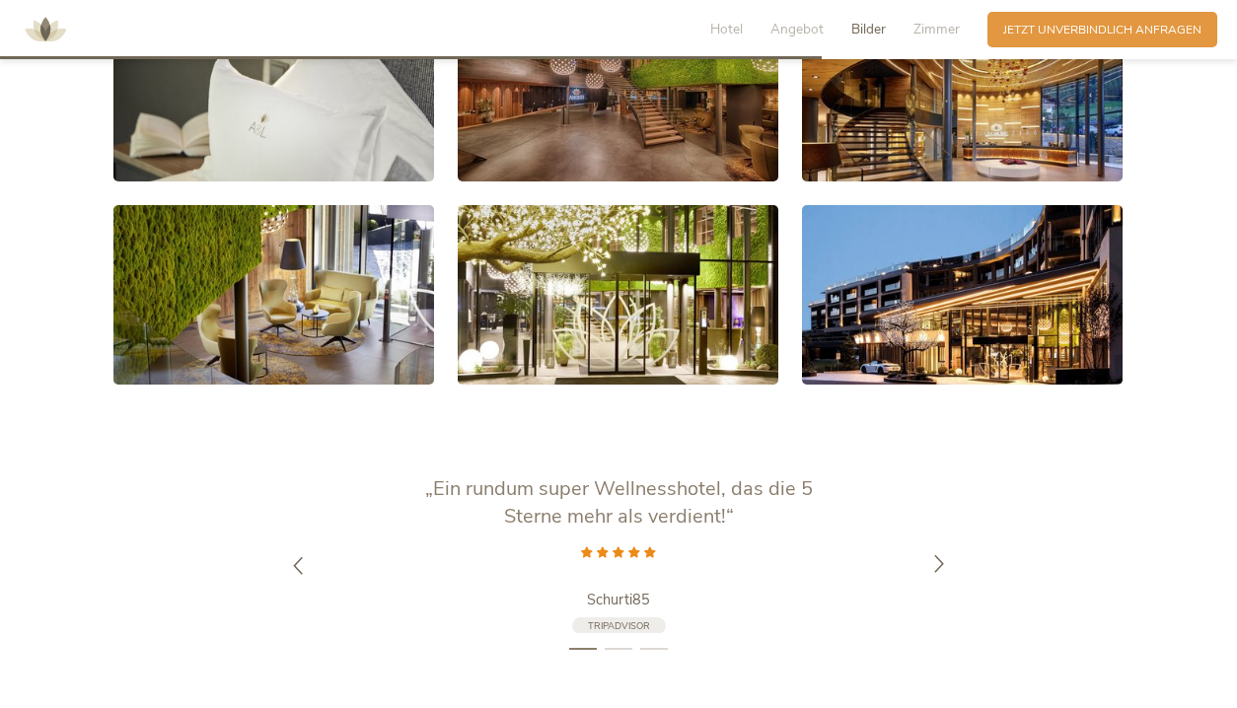 The height and width of the screenshot is (708, 1237). What do you see at coordinates (936, 29) in the screenshot?
I see `span: Zimmer` at bounding box center [936, 29].